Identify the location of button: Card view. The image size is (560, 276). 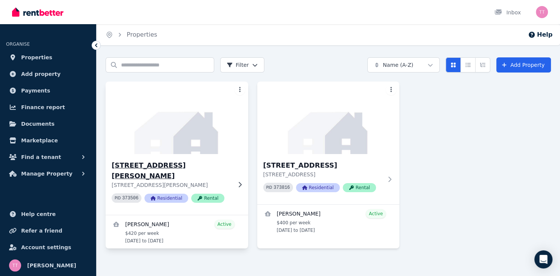
(454, 65).